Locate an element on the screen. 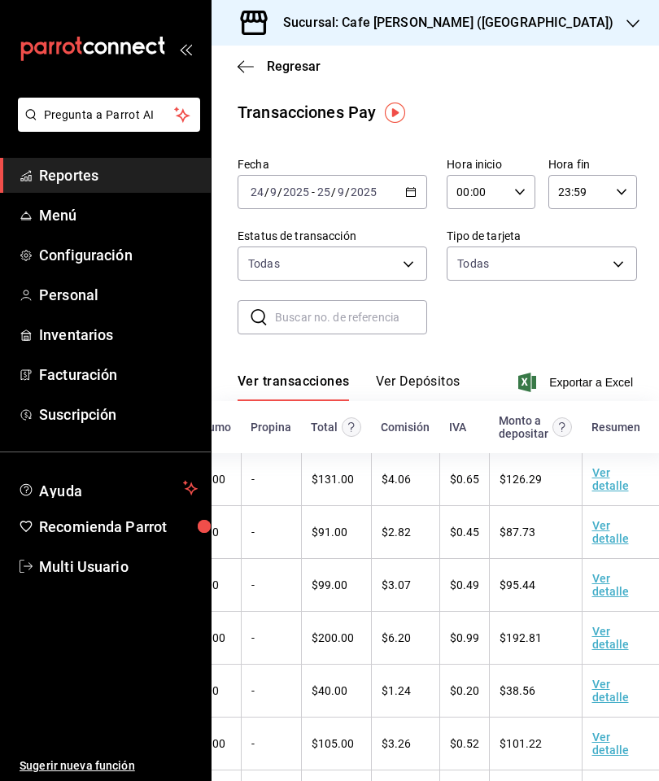  span: $ 0.49 is located at coordinates (464, 585).